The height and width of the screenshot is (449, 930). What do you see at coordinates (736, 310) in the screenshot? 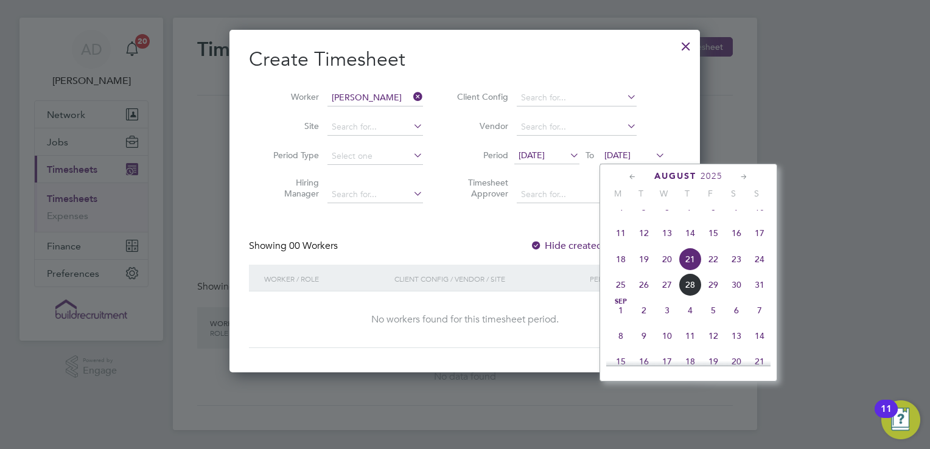
I see `span: 6` at bounding box center [736, 310].